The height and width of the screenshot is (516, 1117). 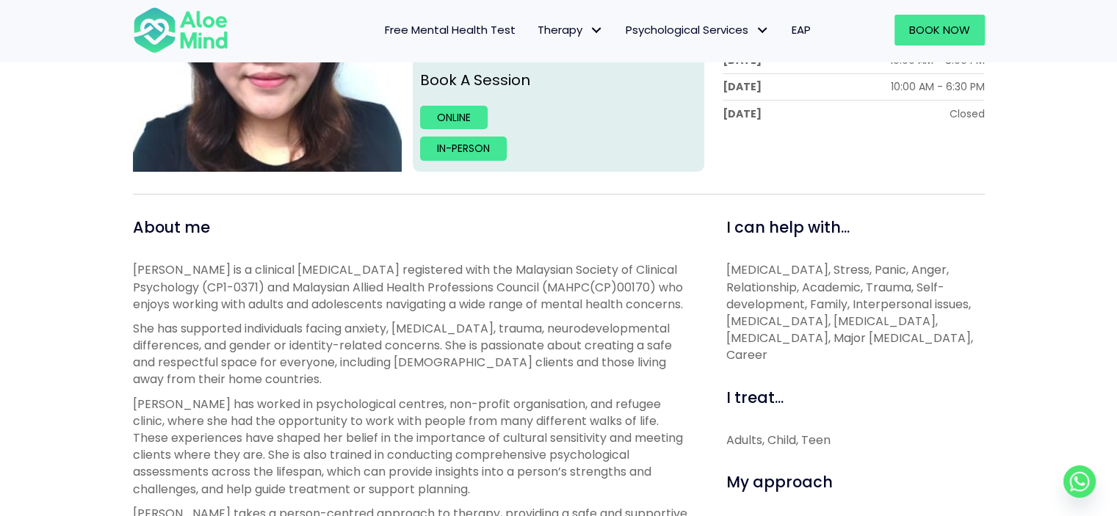 I want to click on img: Aloe mind Logo, so click(x=181, y=30).